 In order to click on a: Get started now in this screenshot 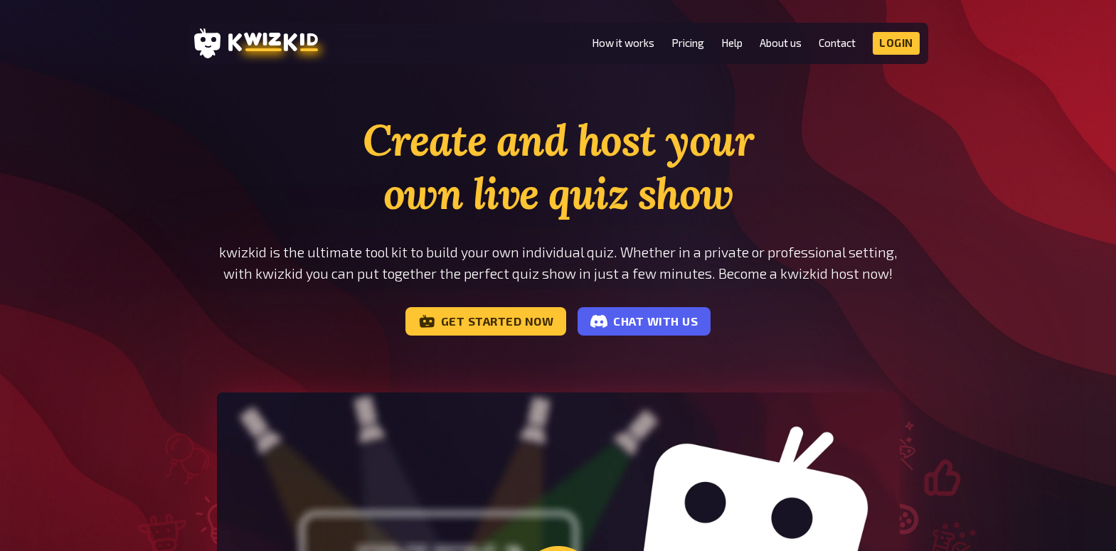, I will do `click(486, 322)`.